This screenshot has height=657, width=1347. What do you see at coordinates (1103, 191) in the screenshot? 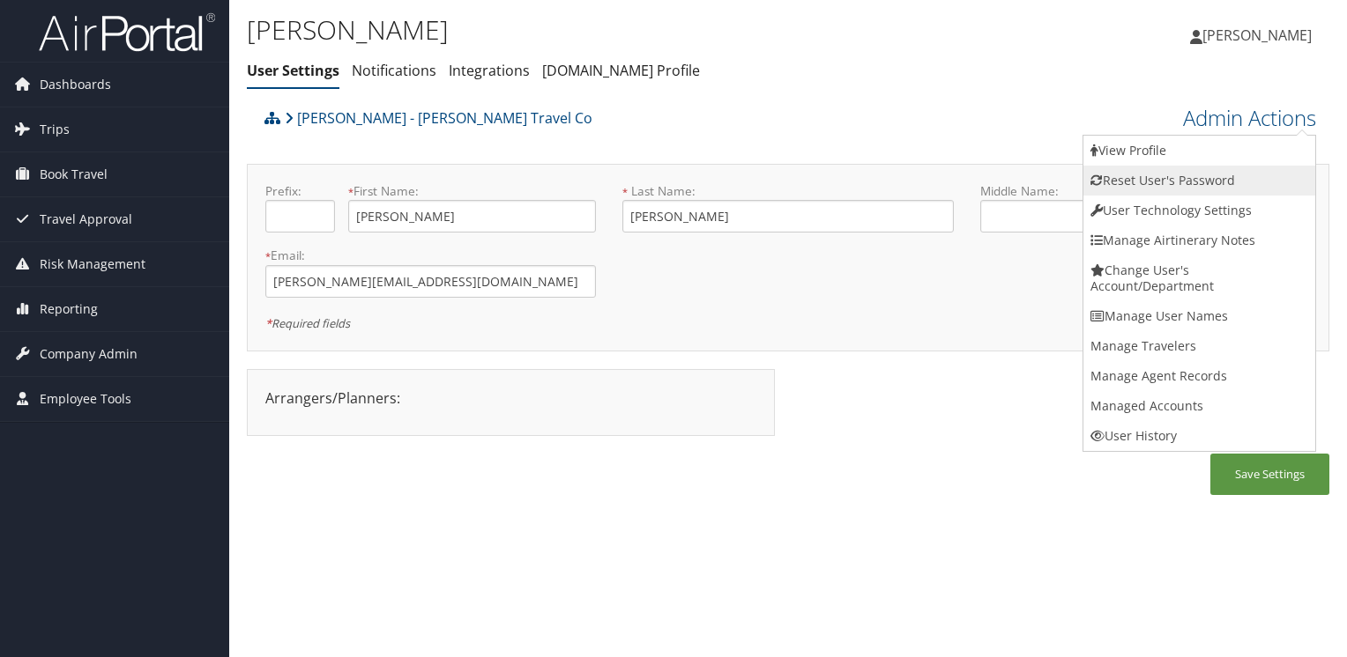
I see `label: Middle Name:` at bounding box center [1103, 191].